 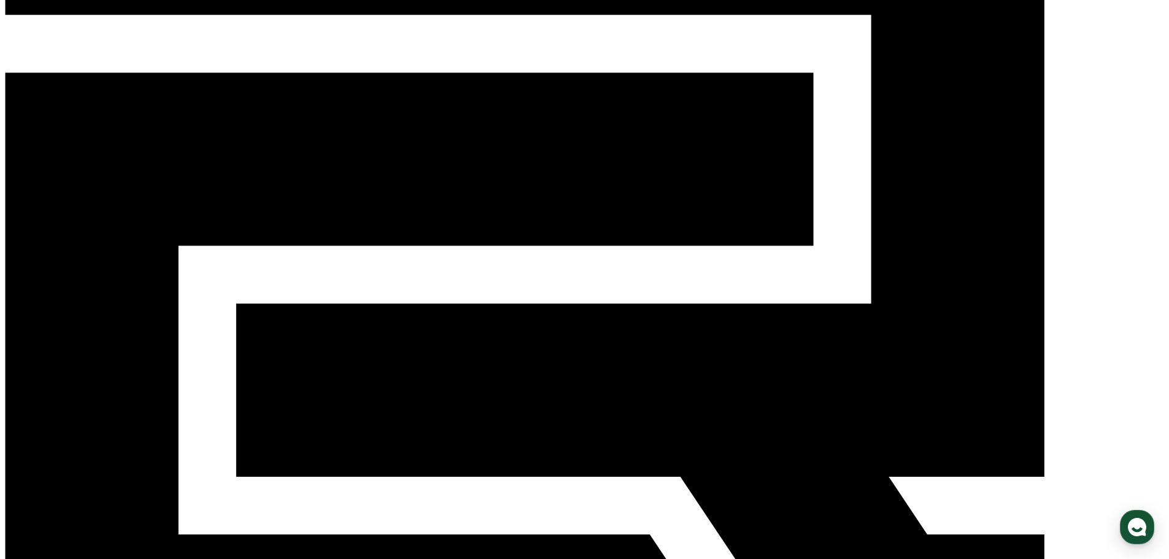 What do you see at coordinates (120, 404) in the screenshot?
I see `a: 대화` at bounding box center [120, 404].